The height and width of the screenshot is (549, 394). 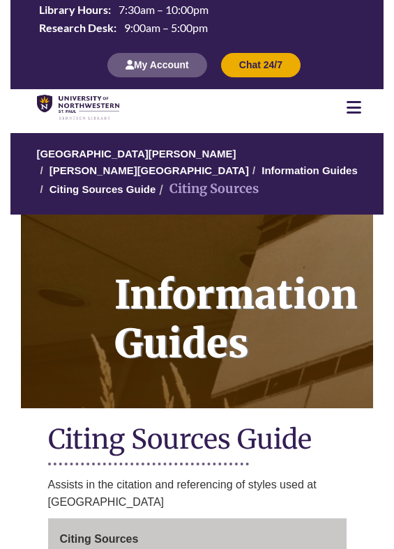 I want to click on span: 9:00am – 5:00pm, so click(x=166, y=27).